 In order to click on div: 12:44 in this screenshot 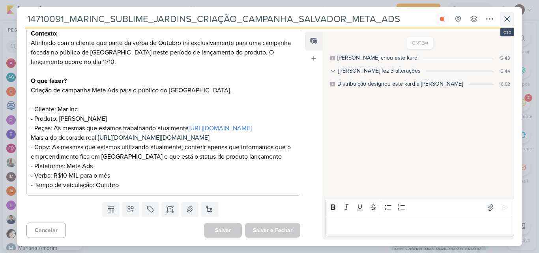, I will do `click(505, 71)`.